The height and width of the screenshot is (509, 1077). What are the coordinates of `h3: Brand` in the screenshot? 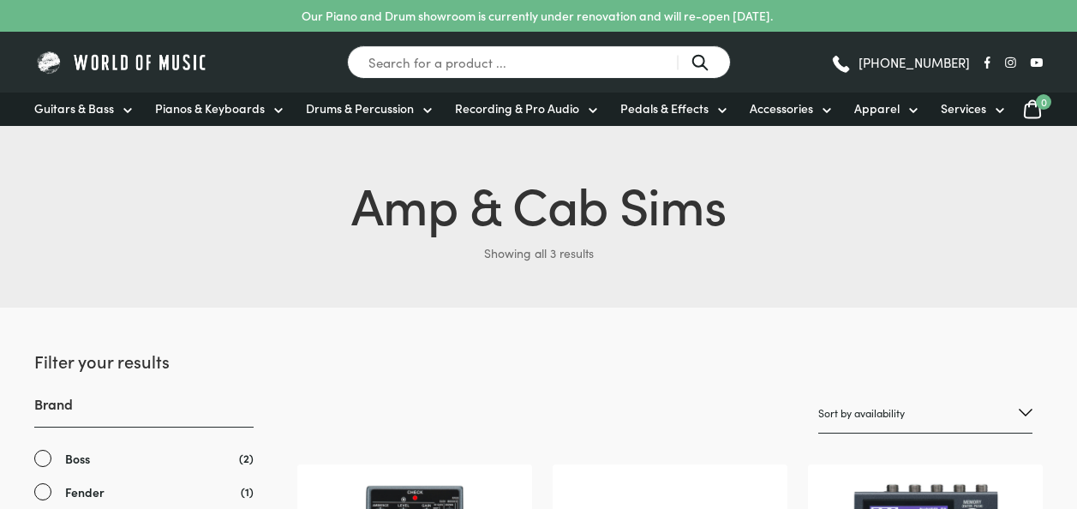 It's located at (144, 411).